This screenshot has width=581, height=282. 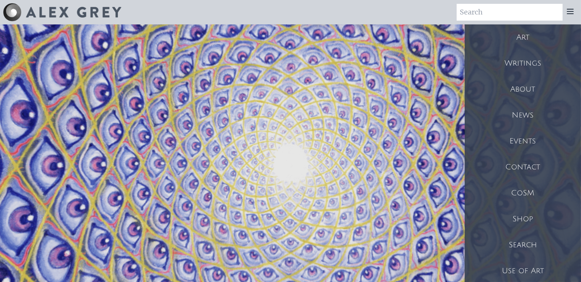 I want to click on div: Writings, so click(x=523, y=63).